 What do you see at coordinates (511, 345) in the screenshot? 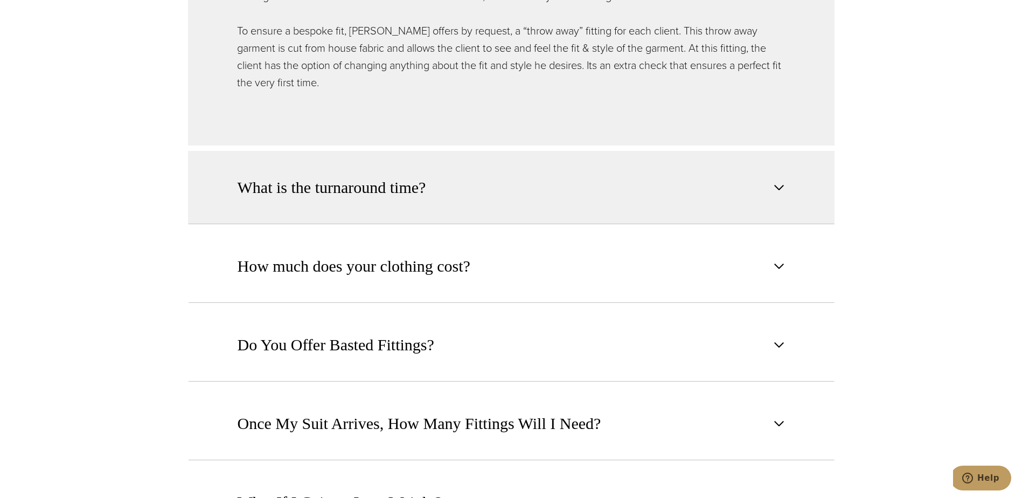
I see `button: Do You Offer Basted Fittings?` at bounding box center [511, 345].